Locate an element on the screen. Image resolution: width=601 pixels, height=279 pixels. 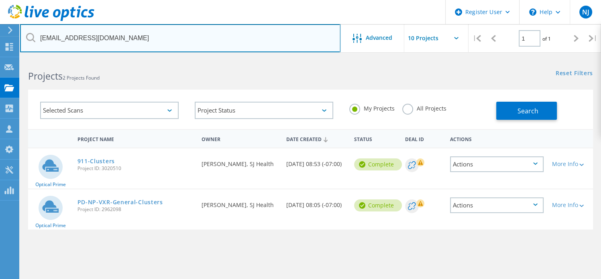
label: My Projects is located at coordinates (372, 107).